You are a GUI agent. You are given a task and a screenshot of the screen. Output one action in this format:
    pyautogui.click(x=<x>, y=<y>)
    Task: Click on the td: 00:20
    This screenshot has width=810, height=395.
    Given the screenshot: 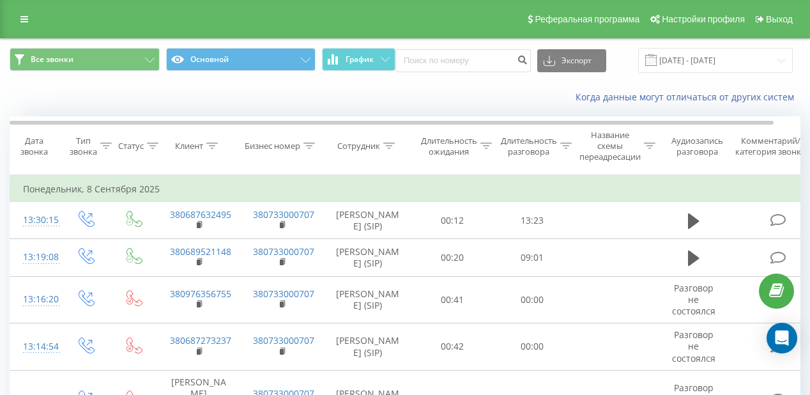 What is the action you would take?
    pyautogui.click(x=452, y=257)
    